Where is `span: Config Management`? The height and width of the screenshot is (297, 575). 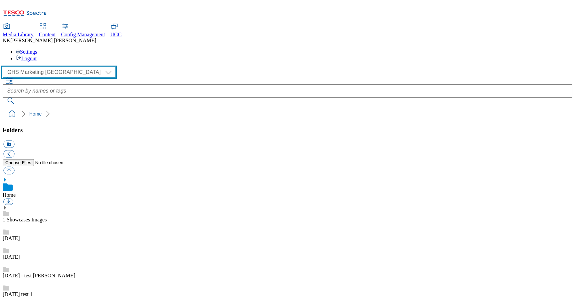
span: Config Management is located at coordinates (83, 34).